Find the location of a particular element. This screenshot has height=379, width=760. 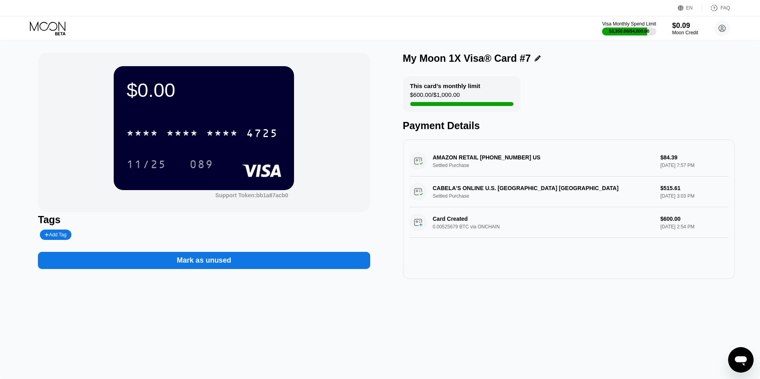

div: $0.09 is located at coordinates (685, 26).